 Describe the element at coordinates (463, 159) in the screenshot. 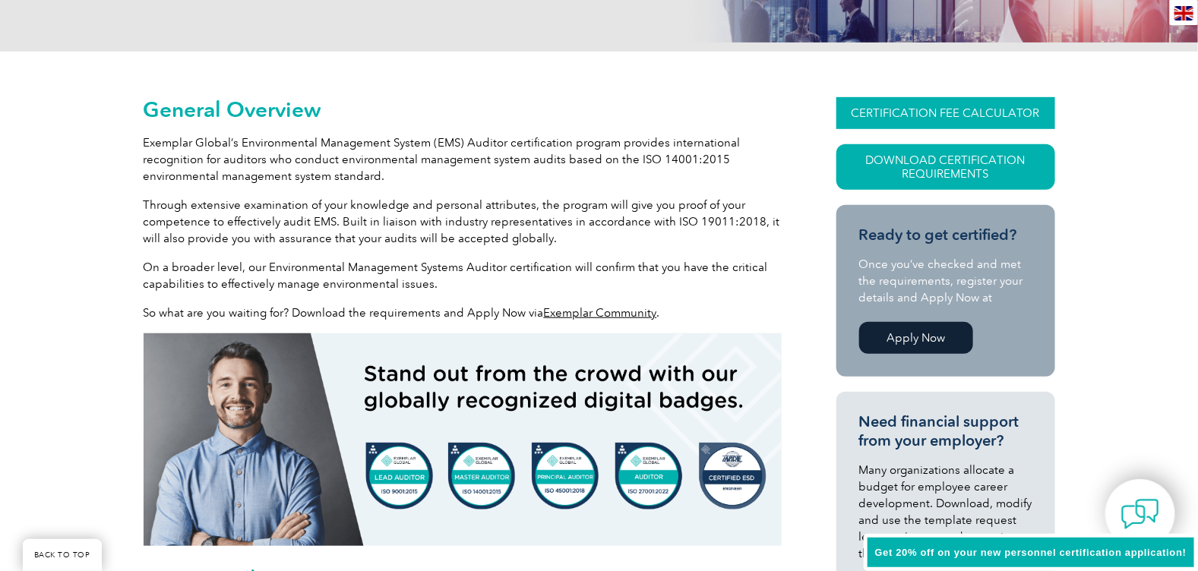

I see `p: Exemplar Global’s Environmental Management System (EMS) Auditor certification program provides in...` at that location.